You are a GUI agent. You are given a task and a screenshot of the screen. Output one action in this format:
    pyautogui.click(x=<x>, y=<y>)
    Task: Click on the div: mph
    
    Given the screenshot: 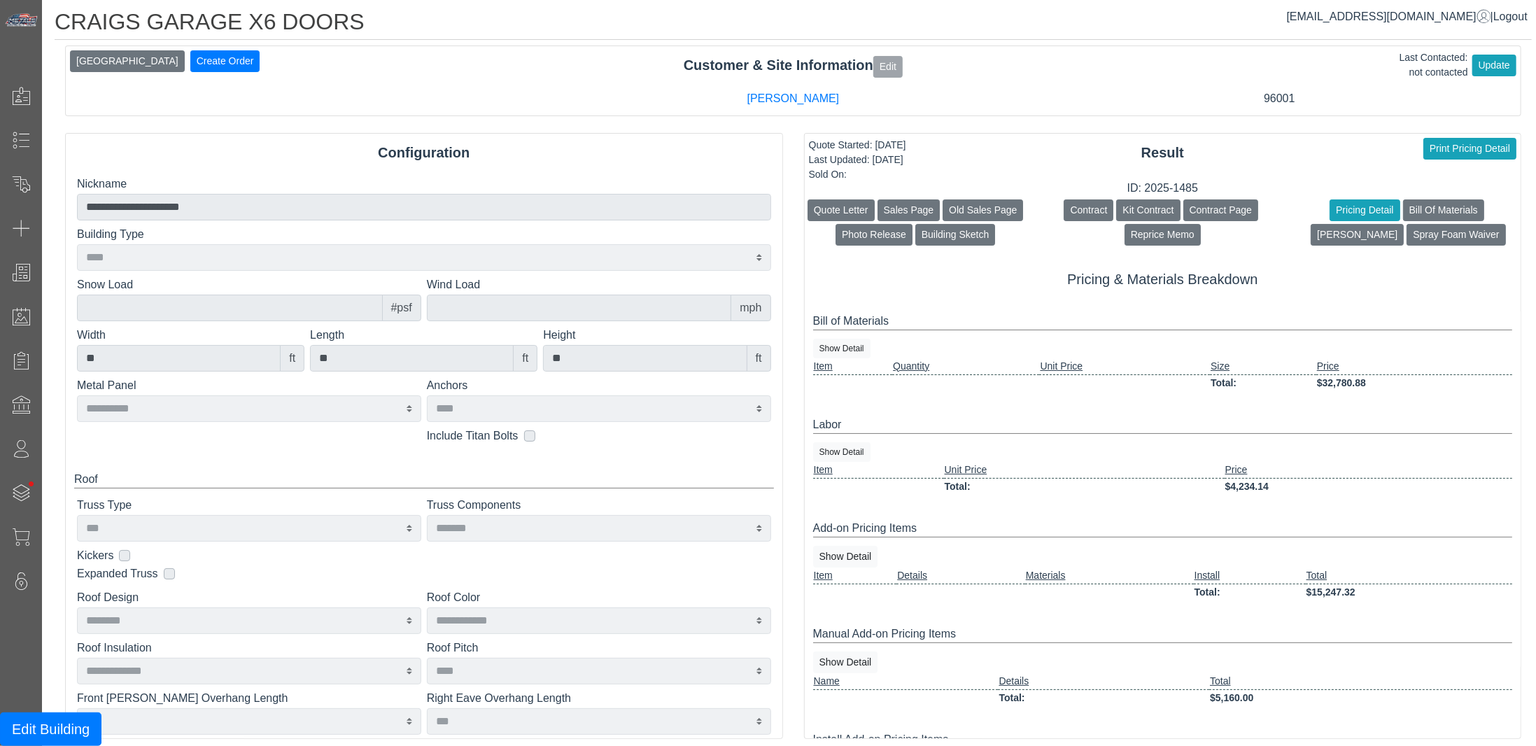 What is the action you would take?
    pyautogui.click(x=750, y=308)
    